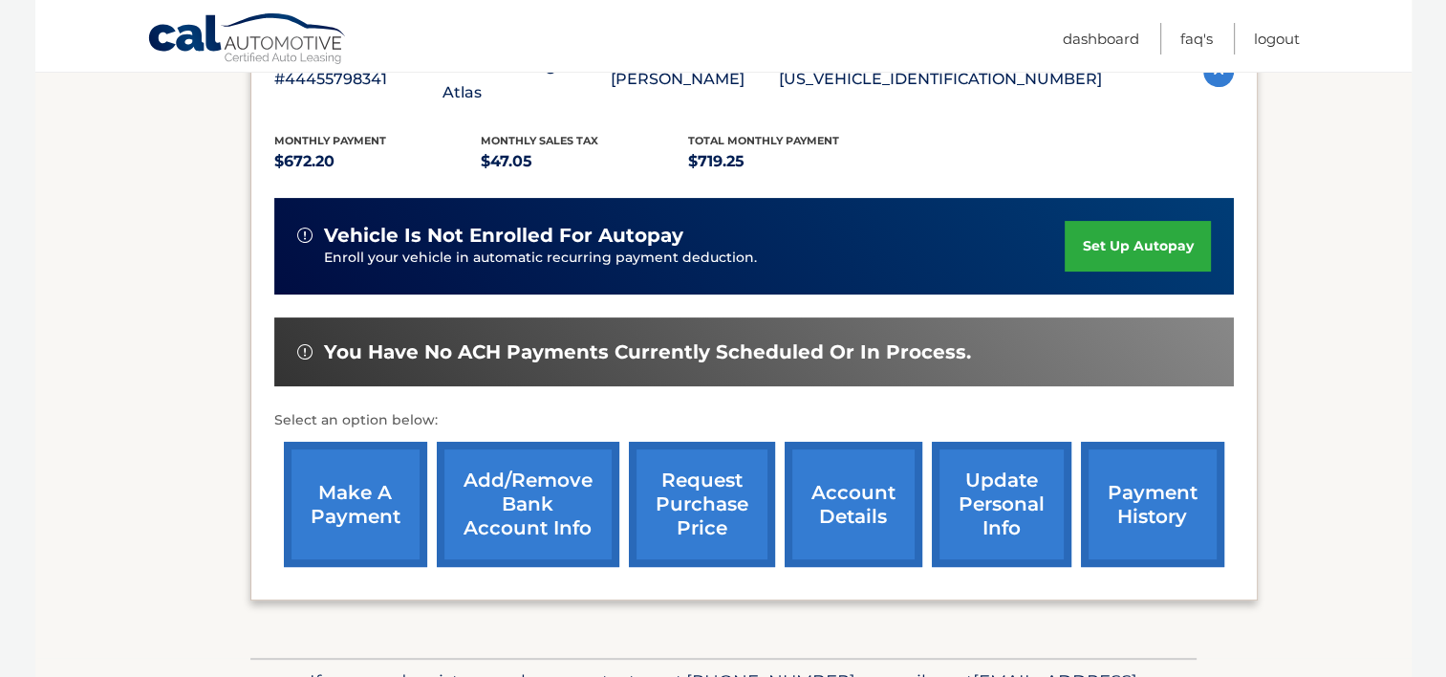 The width and height of the screenshot is (1446, 677). What do you see at coordinates (247, 40) in the screenshot?
I see `a: Cal Automotive` at bounding box center [247, 40].